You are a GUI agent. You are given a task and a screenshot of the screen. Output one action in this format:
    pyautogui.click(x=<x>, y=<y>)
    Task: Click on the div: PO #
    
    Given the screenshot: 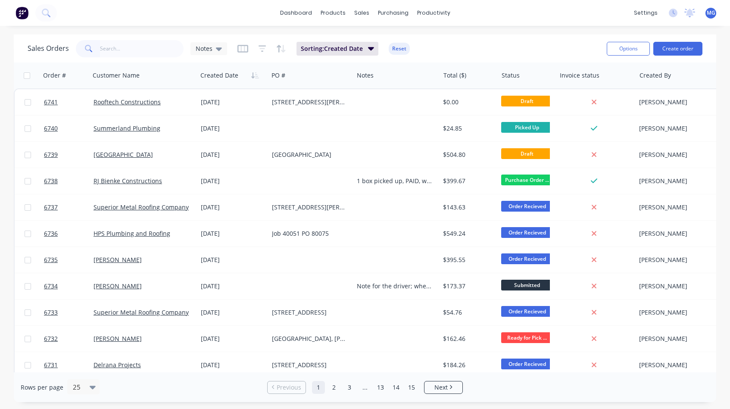 What is the action you would take?
    pyautogui.click(x=278, y=75)
    